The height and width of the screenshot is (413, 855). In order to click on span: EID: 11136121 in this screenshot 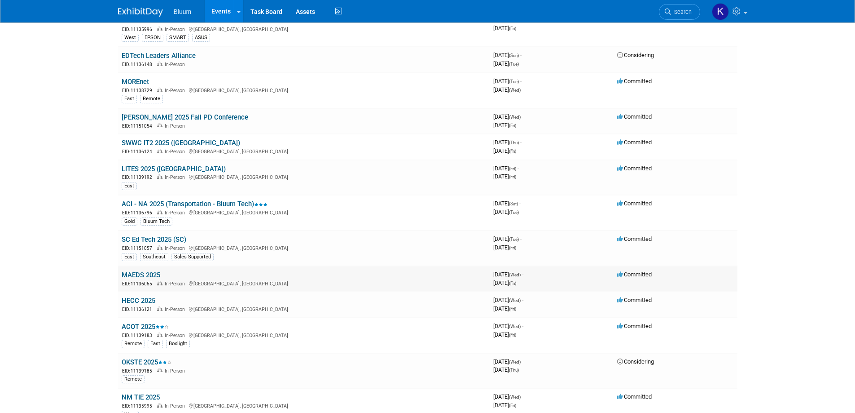, I will do `click(139, 309)`.